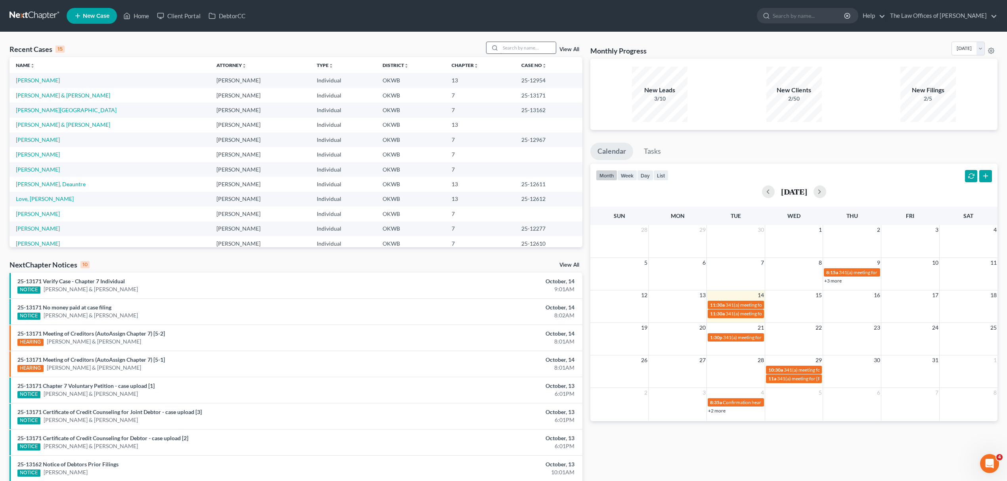 This screenshot has height=481, width=1007. What do you see at coordinates (86, 386) in the screenshot?
I see `a: 25-13171 Chapter 7 Voluntary Petition - case upload [1]` at bounding box center [86, 386].